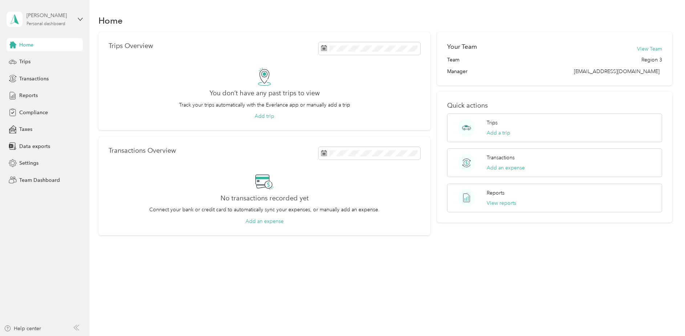  Describe the element at coordinates (264, 93) in the screenshot. I see `h2: You don’t have any past trips to view` at that location.